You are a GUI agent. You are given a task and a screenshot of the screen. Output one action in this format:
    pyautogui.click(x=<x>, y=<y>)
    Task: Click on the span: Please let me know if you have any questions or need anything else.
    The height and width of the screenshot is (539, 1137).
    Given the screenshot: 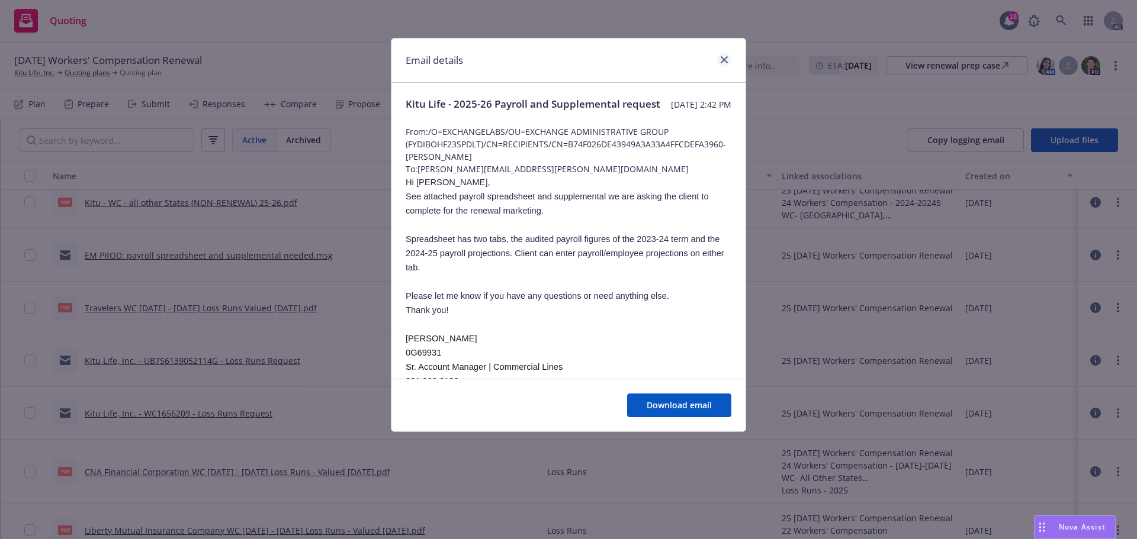 What is the action you would take?
    pyautogui.click(x=537, y=296)
    